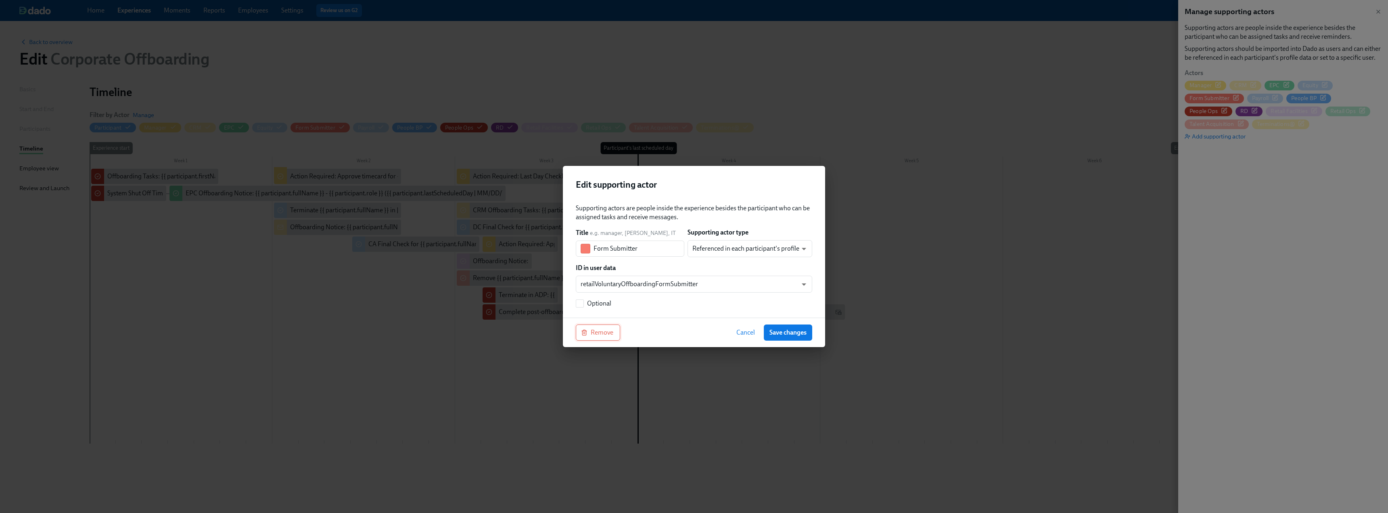 The width and height of the screenshot is (1388, 513). I want to click on button: Remove, so click(598, 332).